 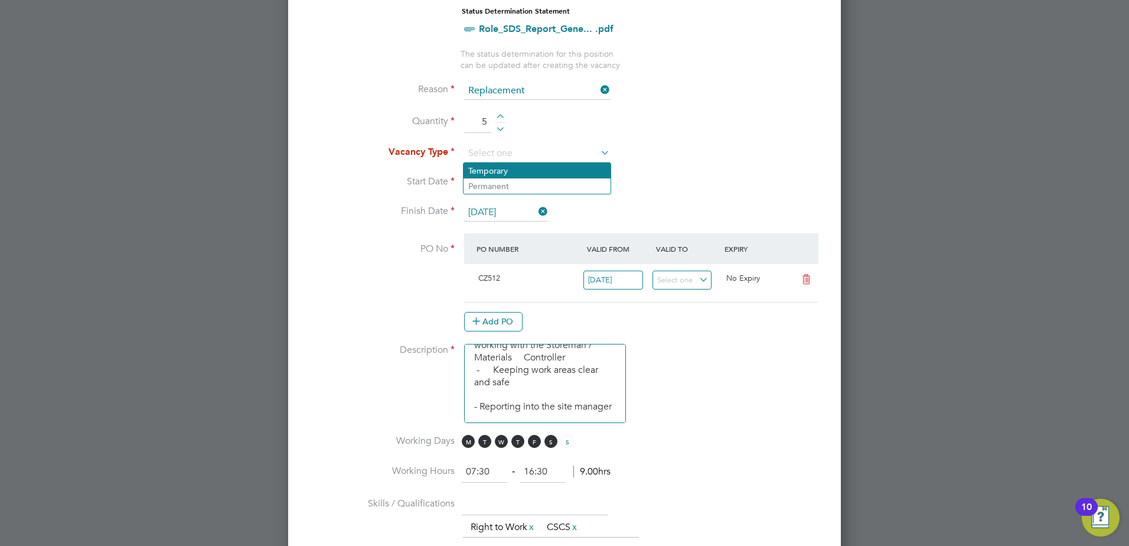 I want to click on div: 10, so click(x=1087, y=515).